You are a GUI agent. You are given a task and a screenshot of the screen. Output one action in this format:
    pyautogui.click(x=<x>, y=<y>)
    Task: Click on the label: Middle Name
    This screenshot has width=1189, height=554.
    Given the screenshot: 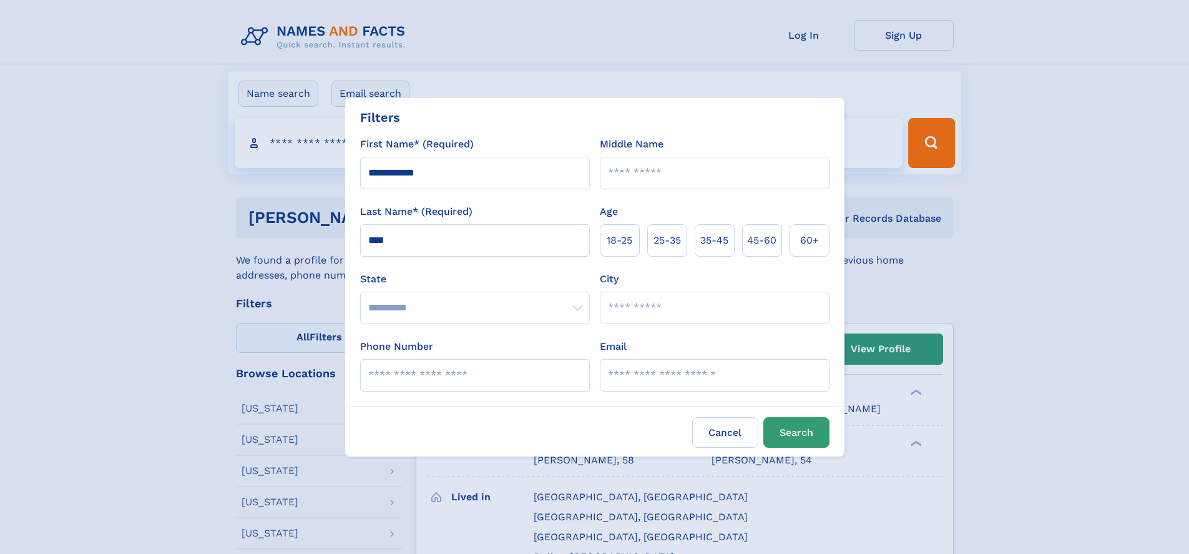 What is the action you would take?
    pyautogui.click(x=632, y=144)
    